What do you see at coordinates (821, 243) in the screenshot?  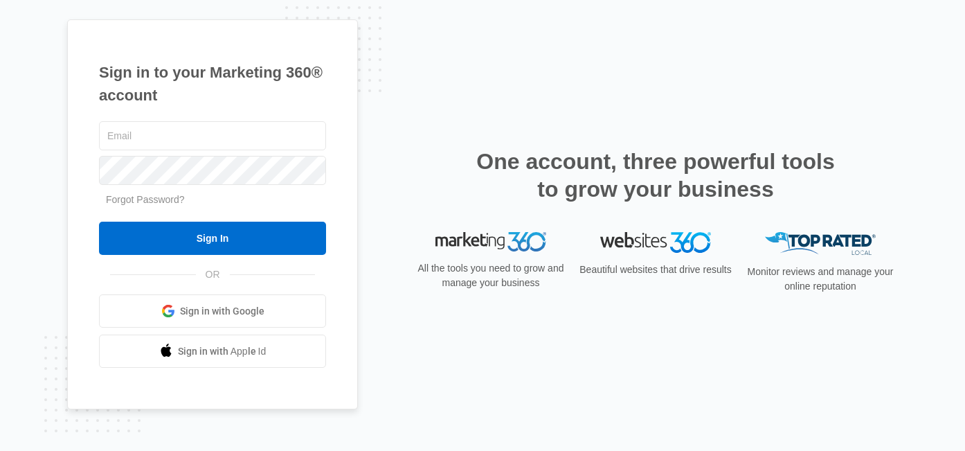 I see `img: Top Rated Local` at bounding box center [821, 243].